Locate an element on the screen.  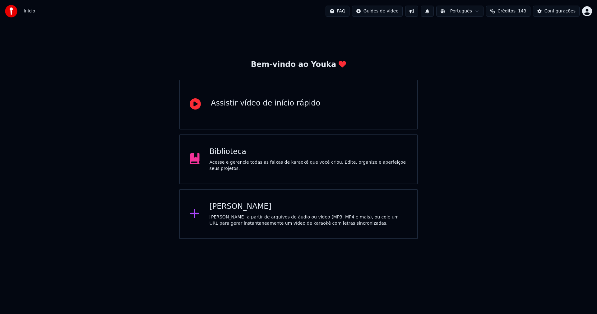
div: Configurações is located at coordinates (560, 11).